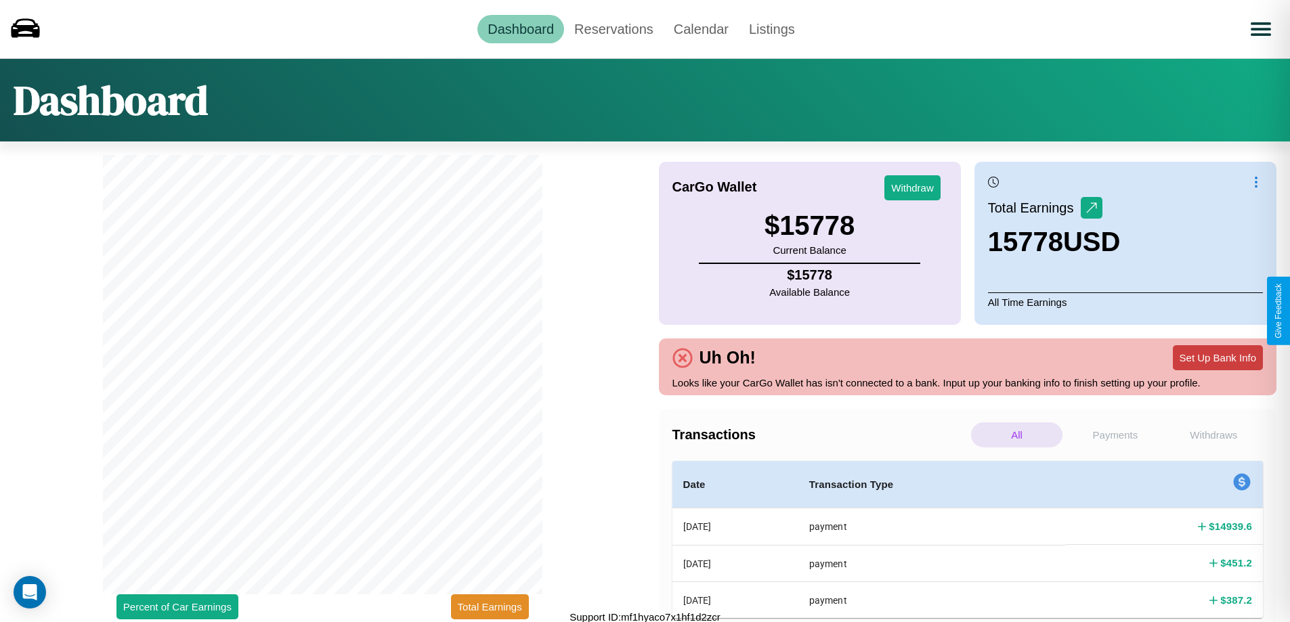 This screenshot has height=622, width=1290. I want to click on a: Calendar, so click(701, 29).